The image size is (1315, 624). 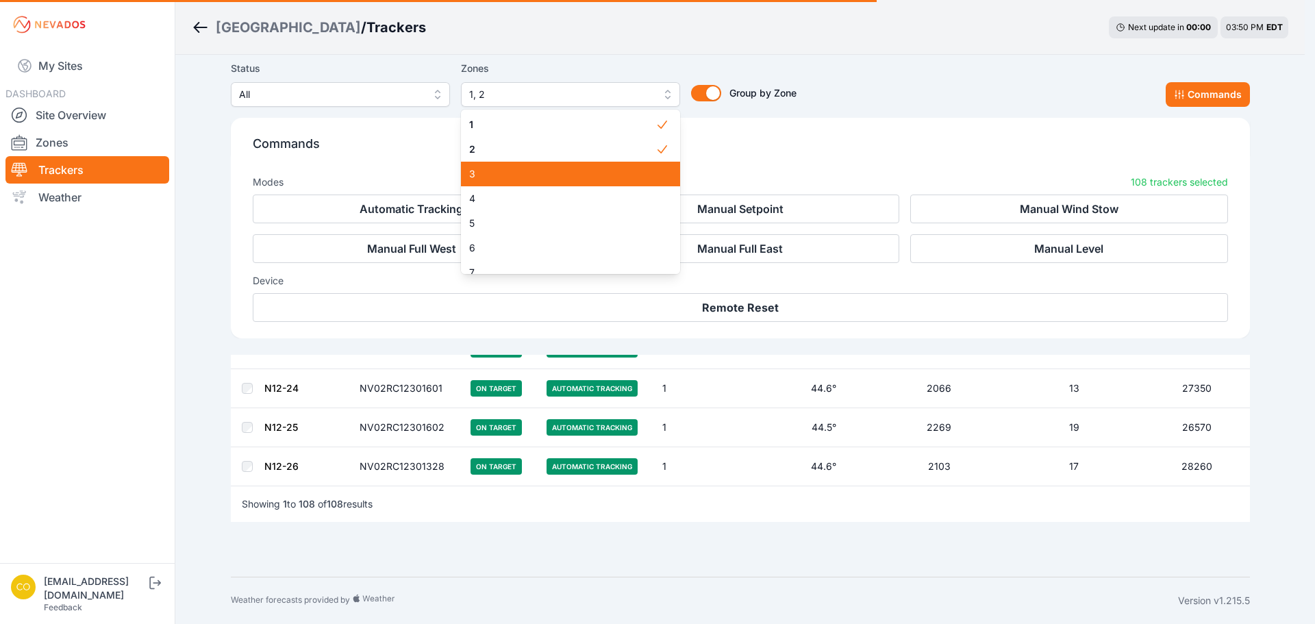 What do you see at coordinates (562, 125) in the screenshot?
I see `span: 1` at bounding box center [562, 125].